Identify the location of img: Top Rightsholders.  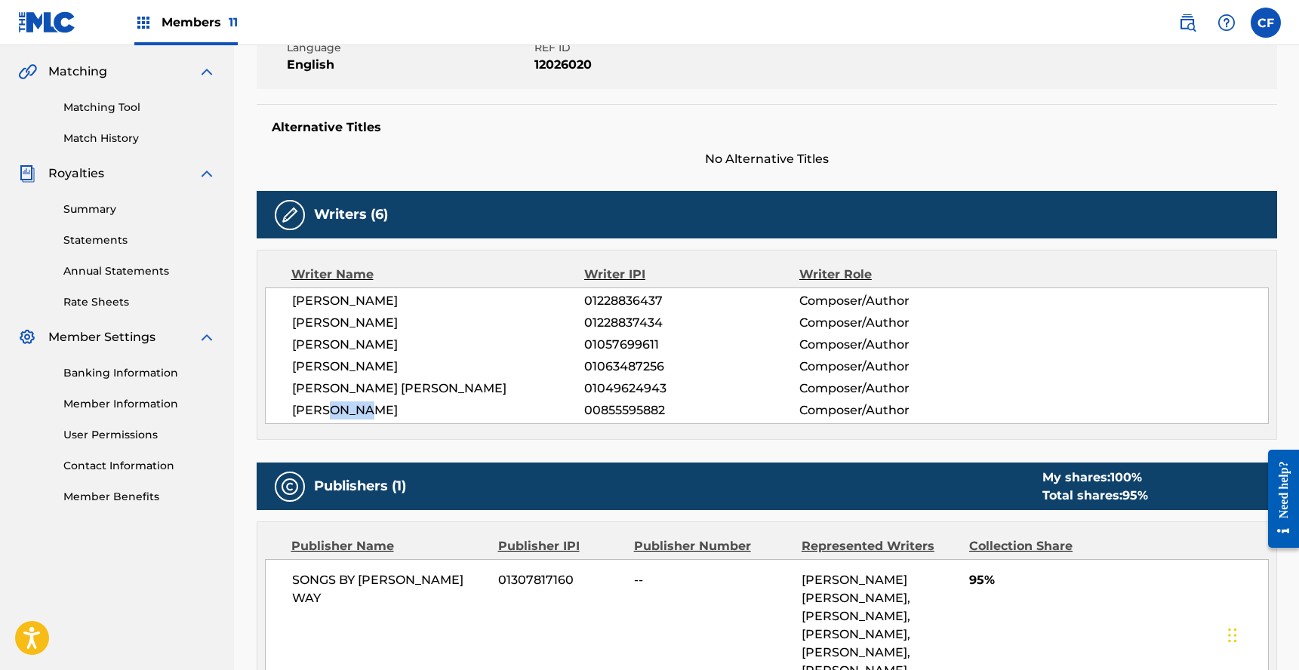
(143, 23).